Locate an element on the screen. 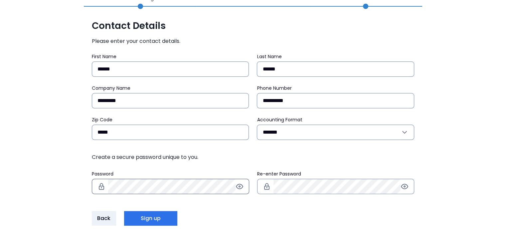  span: Last Name is located at coordinates (269, 57).